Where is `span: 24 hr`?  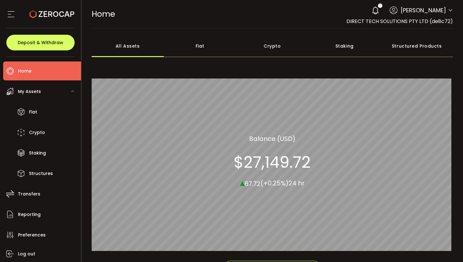
span: 24 hr is located at coordinates (296, 183).